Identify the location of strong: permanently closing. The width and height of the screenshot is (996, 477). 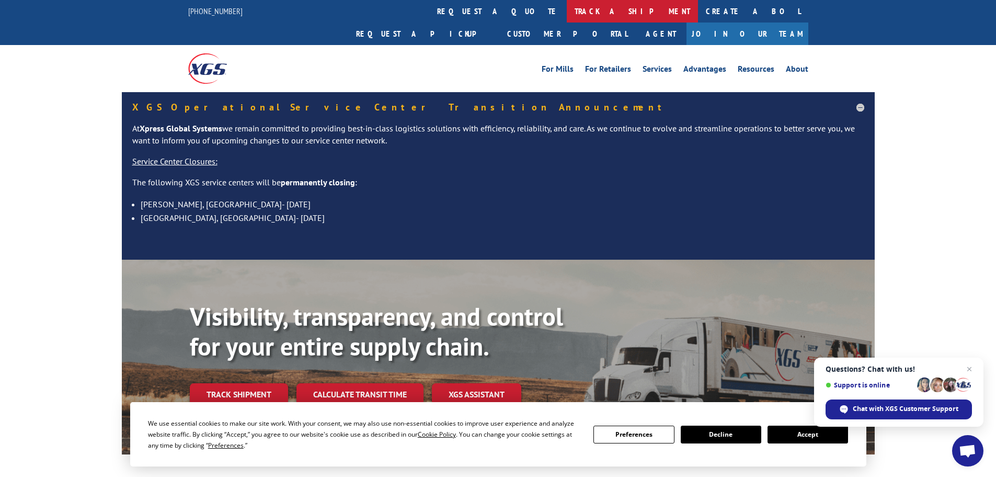
(318, 182).